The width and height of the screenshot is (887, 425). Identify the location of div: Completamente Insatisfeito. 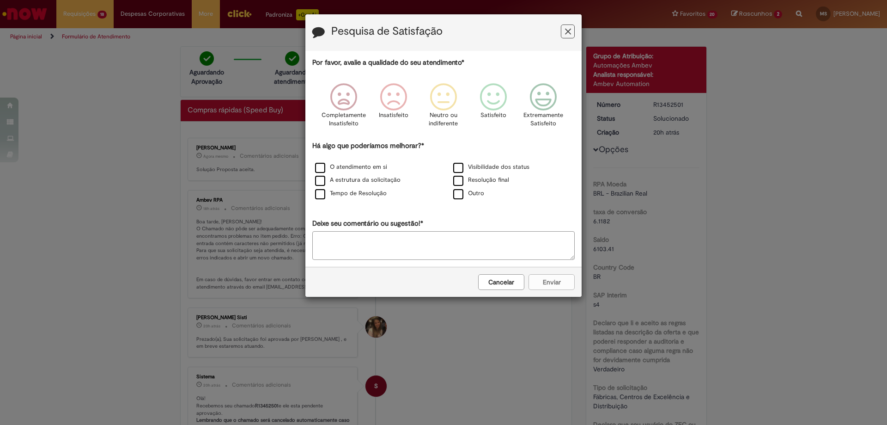
(343, 108).